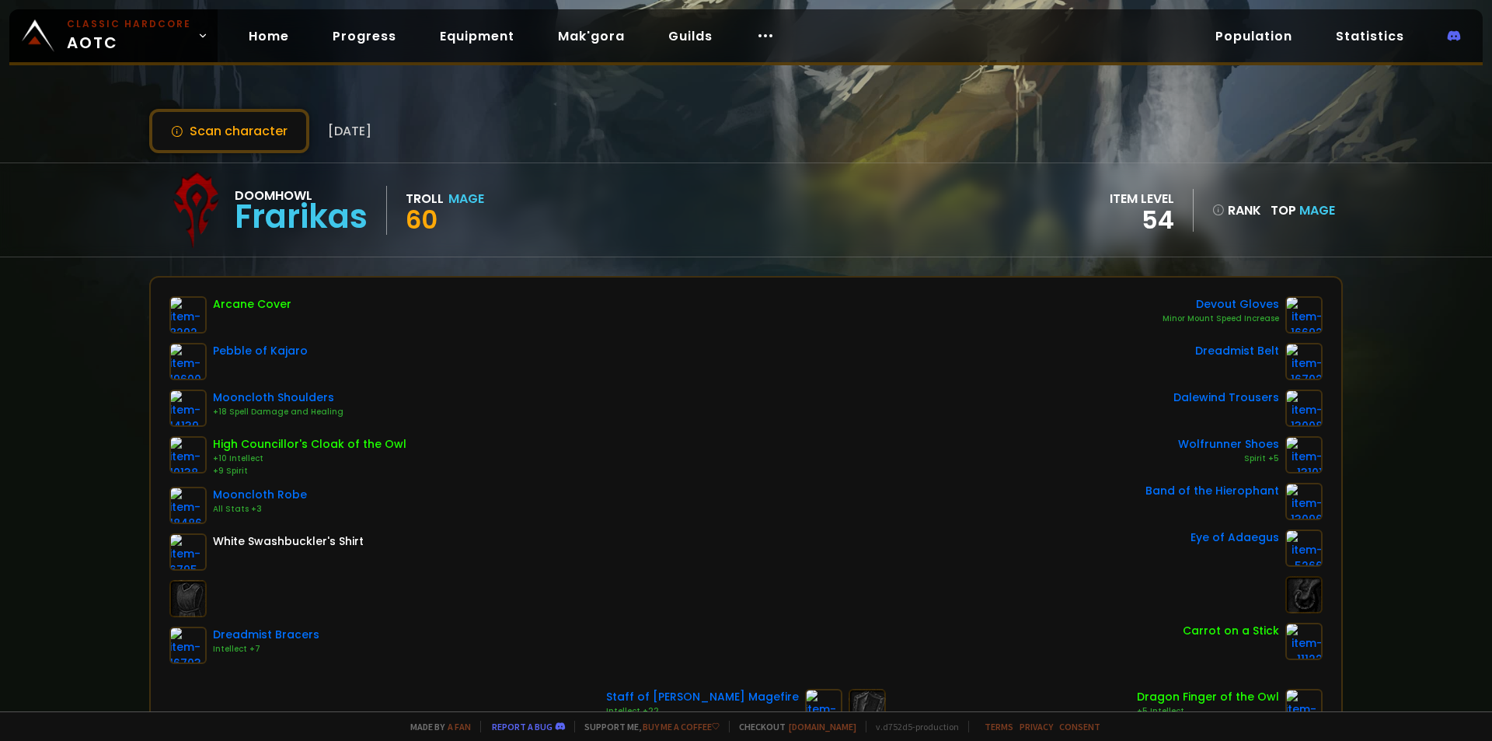  What do you see at coordinates (188, 505) in the screenshot?
I see `img: item-18486` at bounding box center [188, 505].